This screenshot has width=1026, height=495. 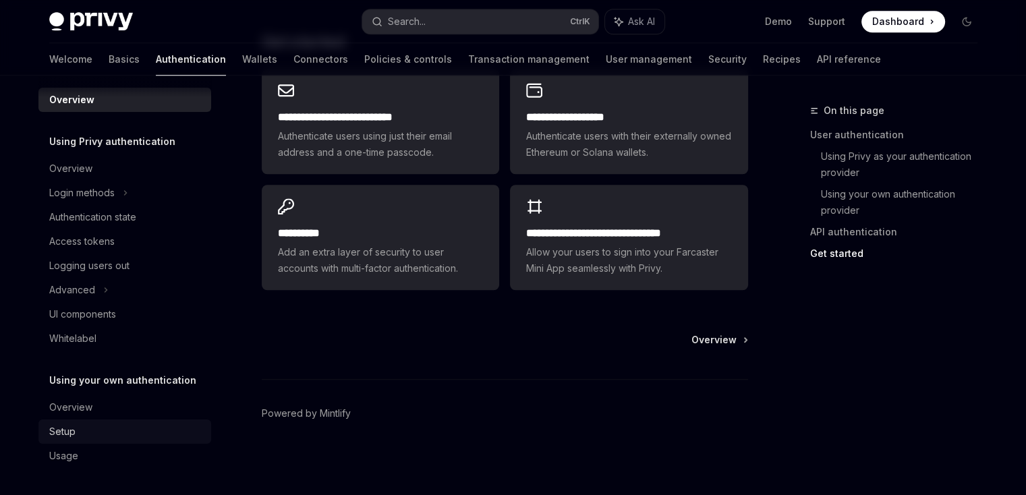 What do you see at coordinates (125, 339) in the screenshot?
I see `a: Whitelabel` at bounding box center [125, 339].